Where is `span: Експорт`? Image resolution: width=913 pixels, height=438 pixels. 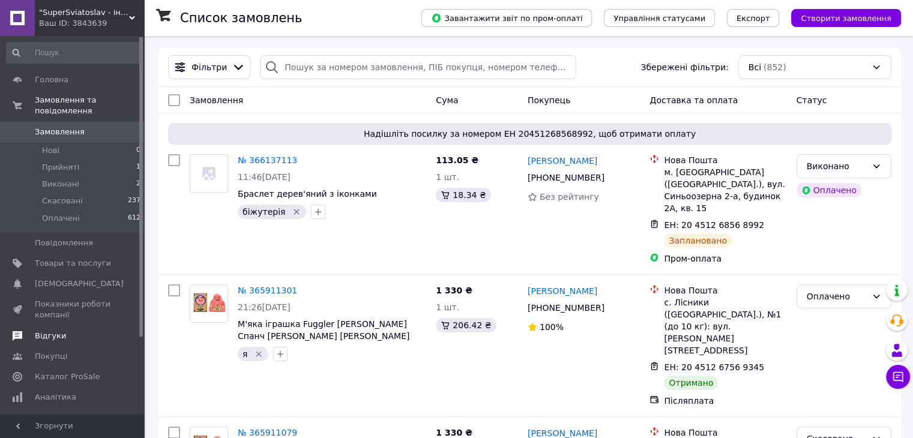
span: Експорт is located at coordinates (754, 18).